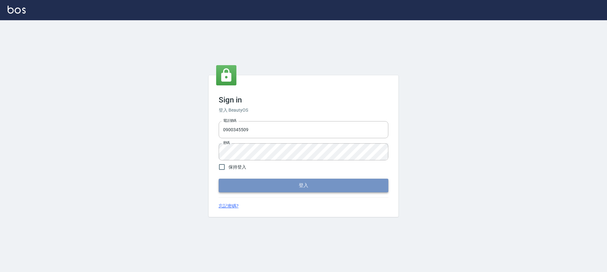  What do you see at coordinates (304, 110) in the screenshot?
I see `h6: 登入 BeautyOS` at bounding box center [304, 110].